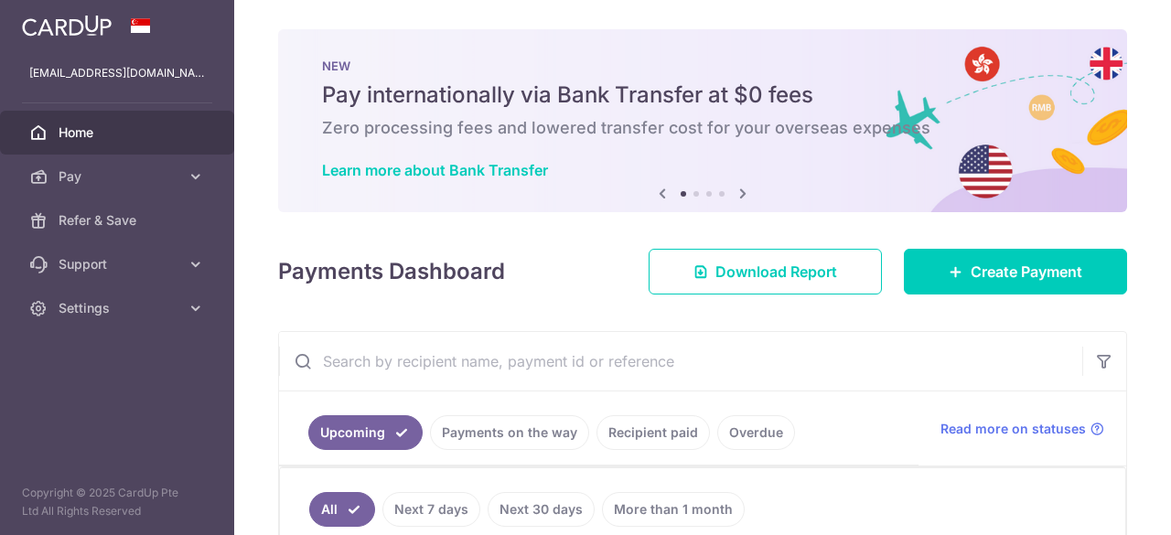  What do you see at coordinates (673, 510) in the screenshot?
I see `a: More than 1 month` at bounding box center [673, 510].